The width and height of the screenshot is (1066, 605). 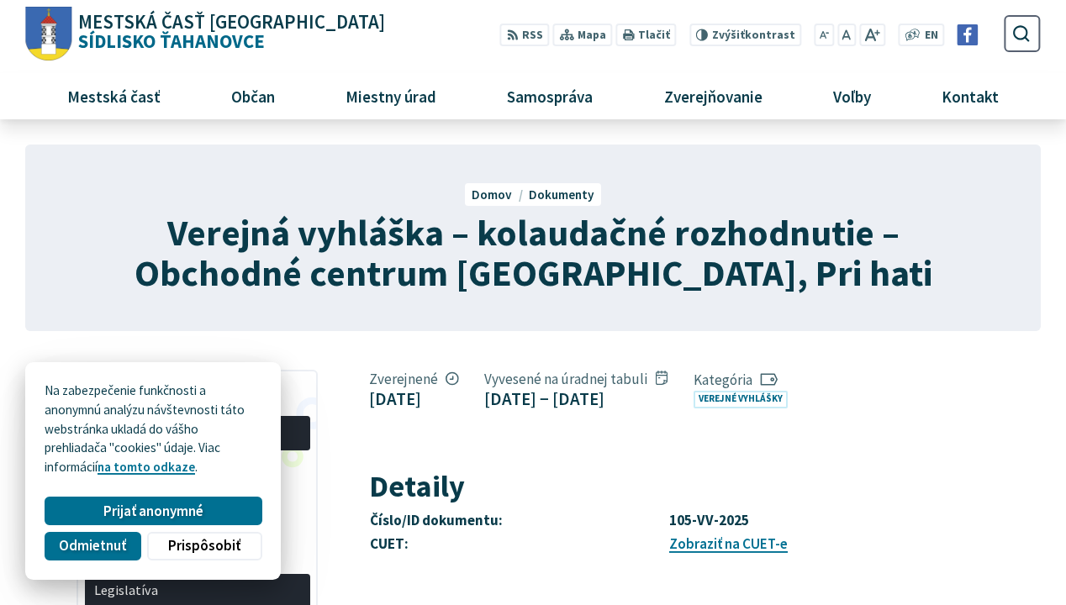 What do you see at coordinates (708, 520) in the screenshot?
I see `strong: 105-VV-2025` at bounding box center [708, 520].